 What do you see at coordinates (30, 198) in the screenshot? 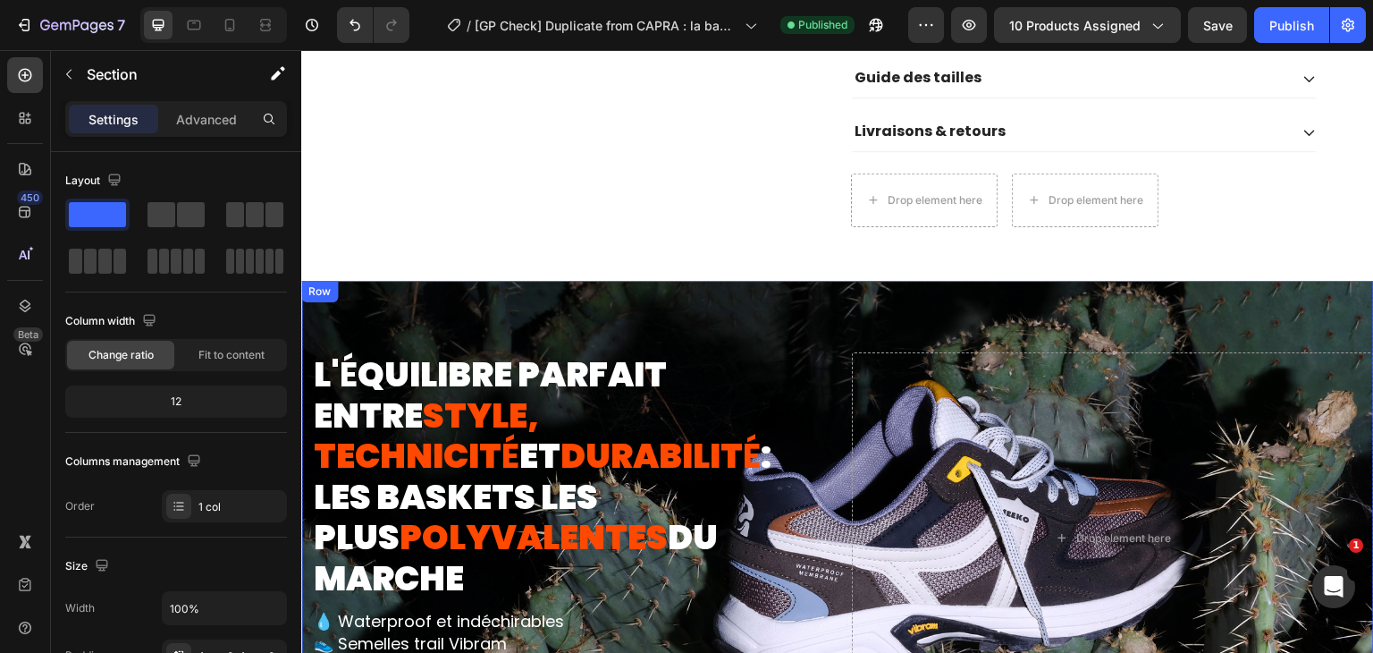
I see `div: 450` at bounding box center [30, 198].